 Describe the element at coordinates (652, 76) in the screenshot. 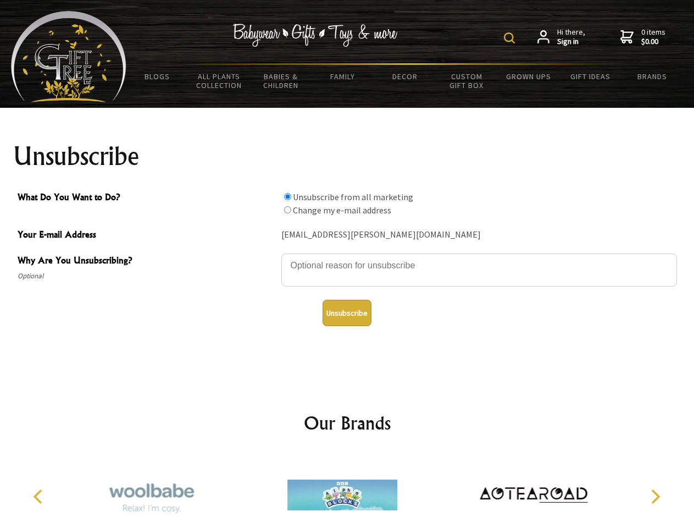

I see `a: Brands` at that location.